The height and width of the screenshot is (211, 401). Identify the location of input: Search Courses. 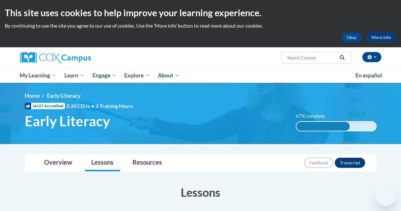
(312, 58).